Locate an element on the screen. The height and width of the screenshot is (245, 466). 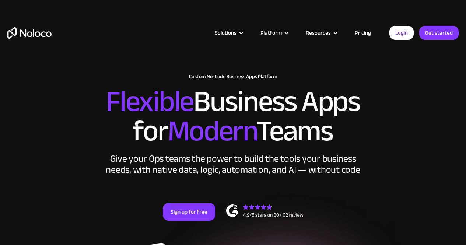
a: Login is located at coordinates (402, 33).